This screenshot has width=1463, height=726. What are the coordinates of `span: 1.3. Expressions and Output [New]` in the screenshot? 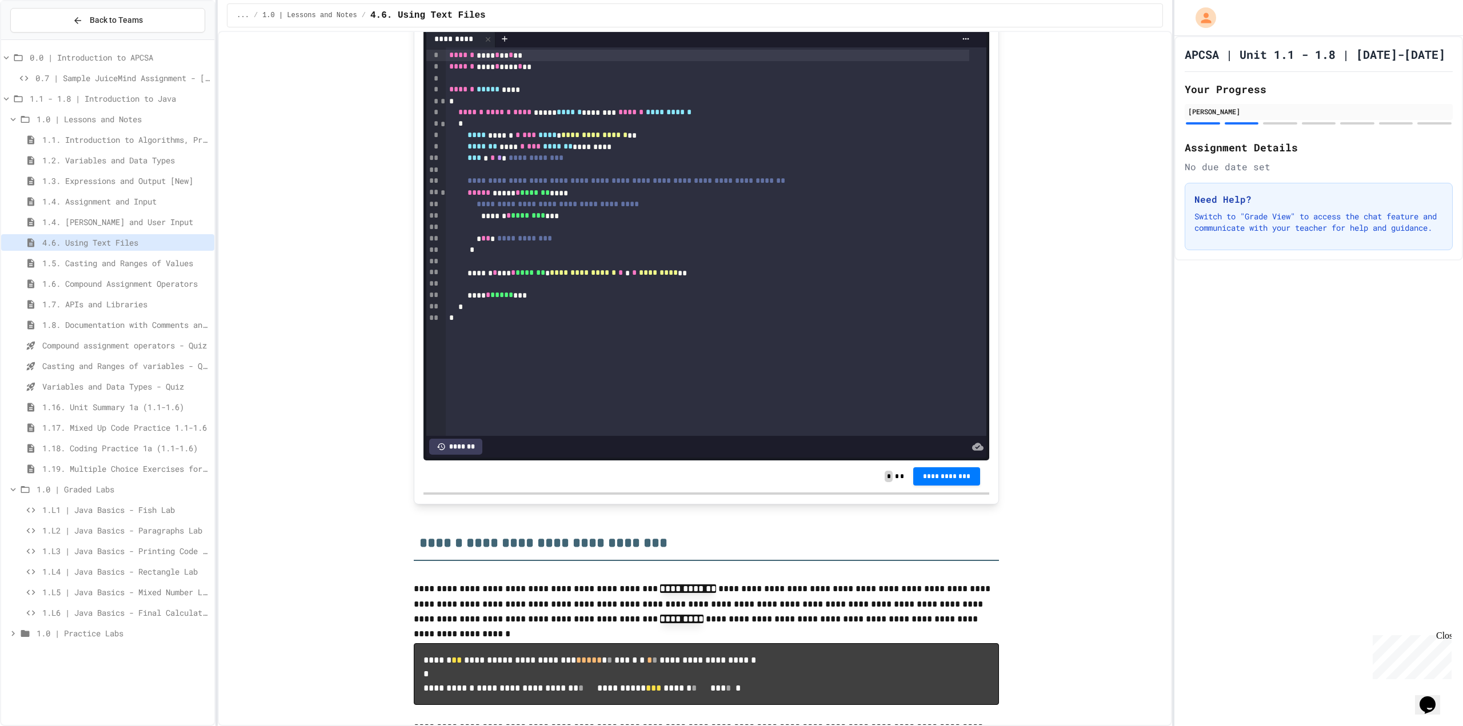 It's located at (126, 181).